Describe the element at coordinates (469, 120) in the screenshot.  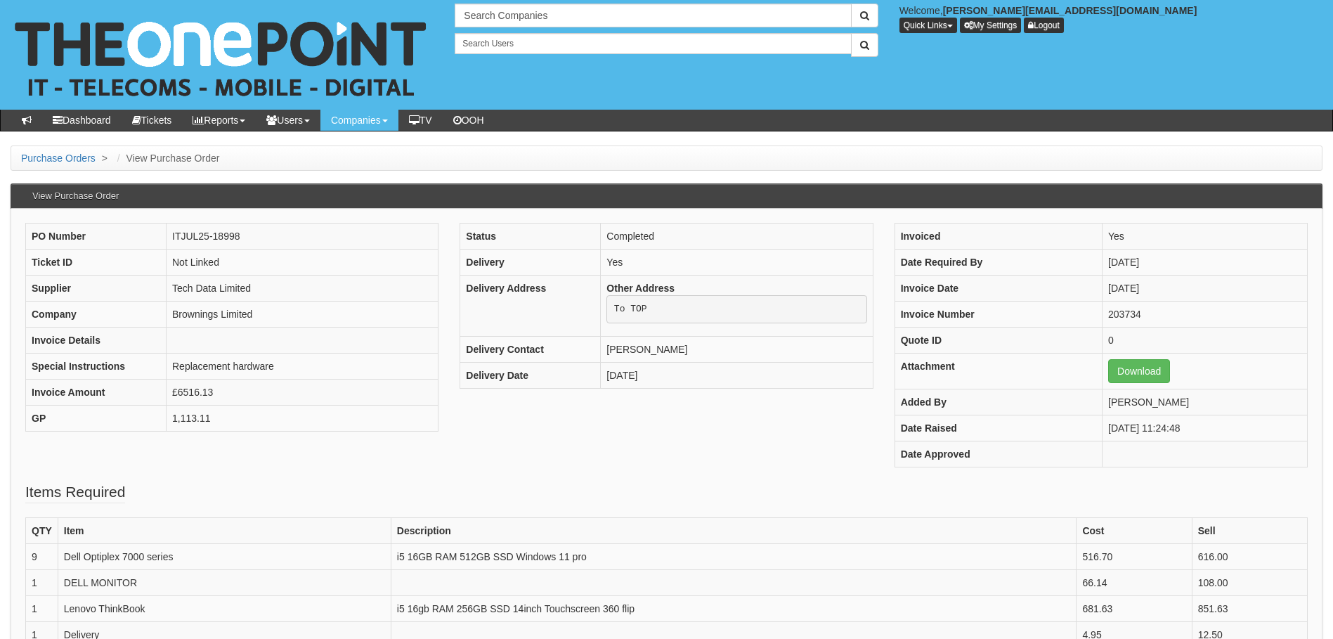
I see `a: OOH` at that location.